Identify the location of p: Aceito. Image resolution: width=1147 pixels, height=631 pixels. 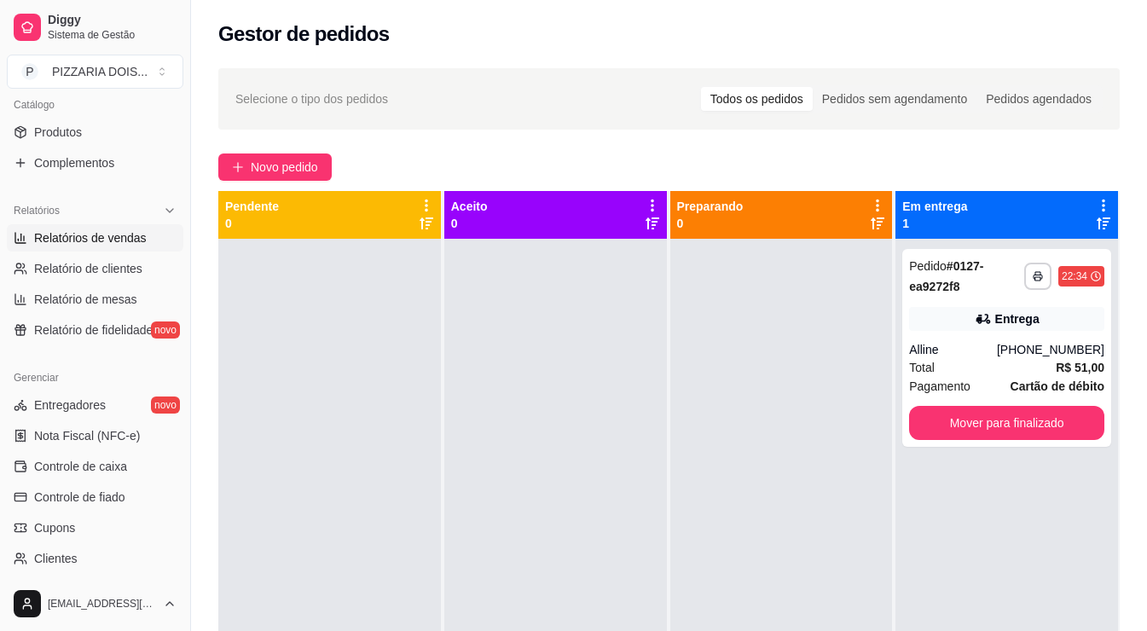
(469, 206).